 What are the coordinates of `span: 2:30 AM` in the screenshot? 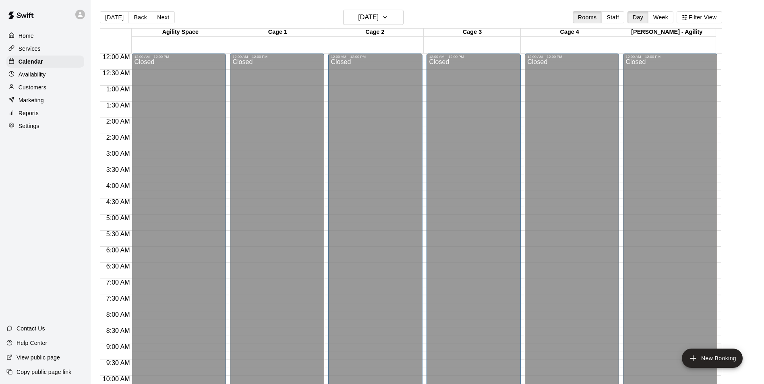 It's located at (118, 137).